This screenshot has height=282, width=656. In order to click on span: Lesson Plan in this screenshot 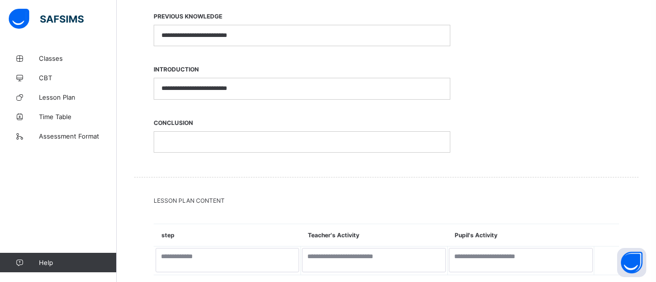, I will do `click(78, 97)`.